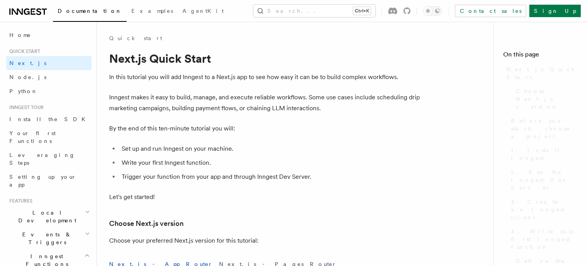 This screenshot has height=266, width=587. Describe the element at coordinates (50, 119) in the screenshot. I see `span: Install the SDK` at that location.